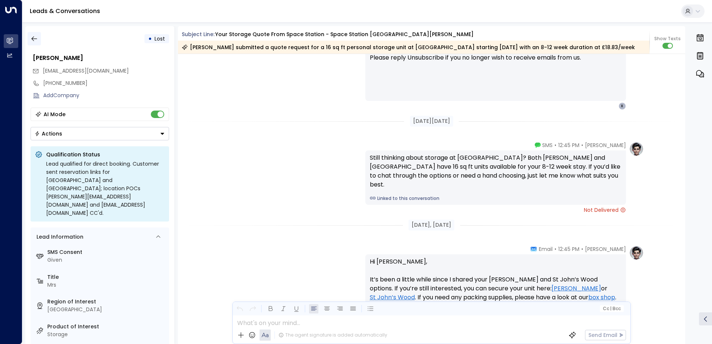  What do you see at coordinates (54, 114) in the screenshot?
I see `div: AI Mode` at bounding box center [54, 114].